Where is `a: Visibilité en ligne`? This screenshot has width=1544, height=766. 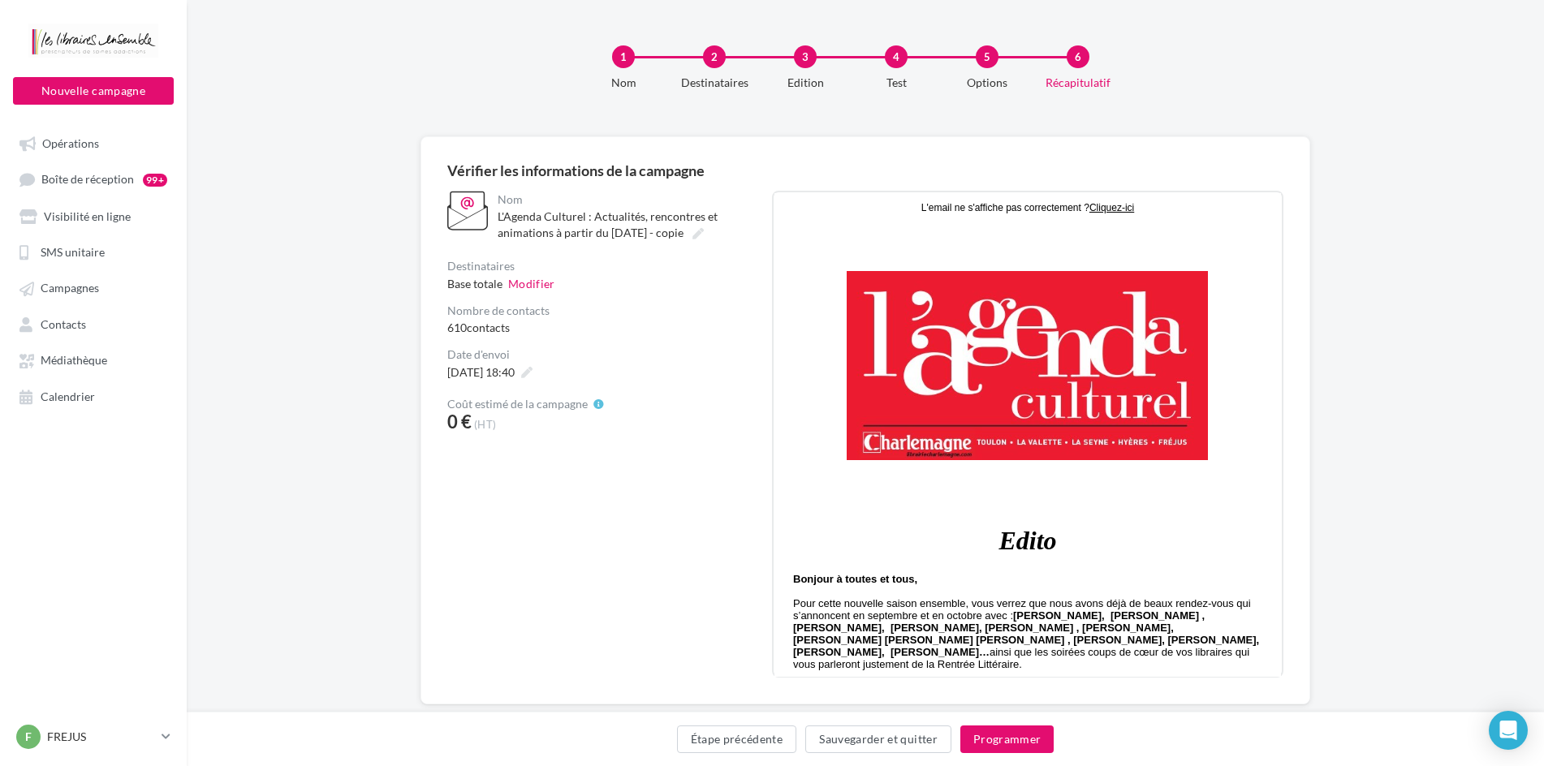
a: Visibilité en ligne is located at coordinates (93, 216).